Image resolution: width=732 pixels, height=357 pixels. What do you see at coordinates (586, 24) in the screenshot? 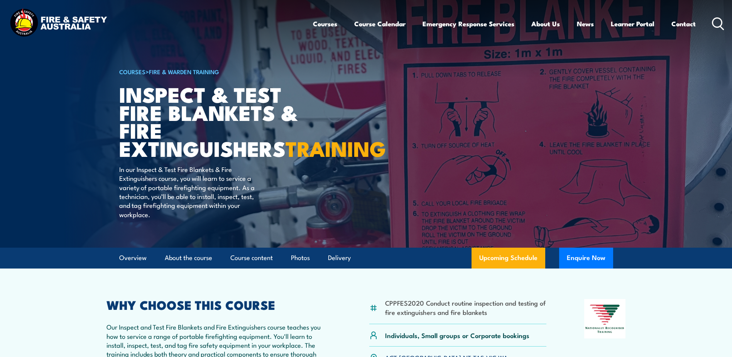
I see `a: News` at bounding box center [586, 24].